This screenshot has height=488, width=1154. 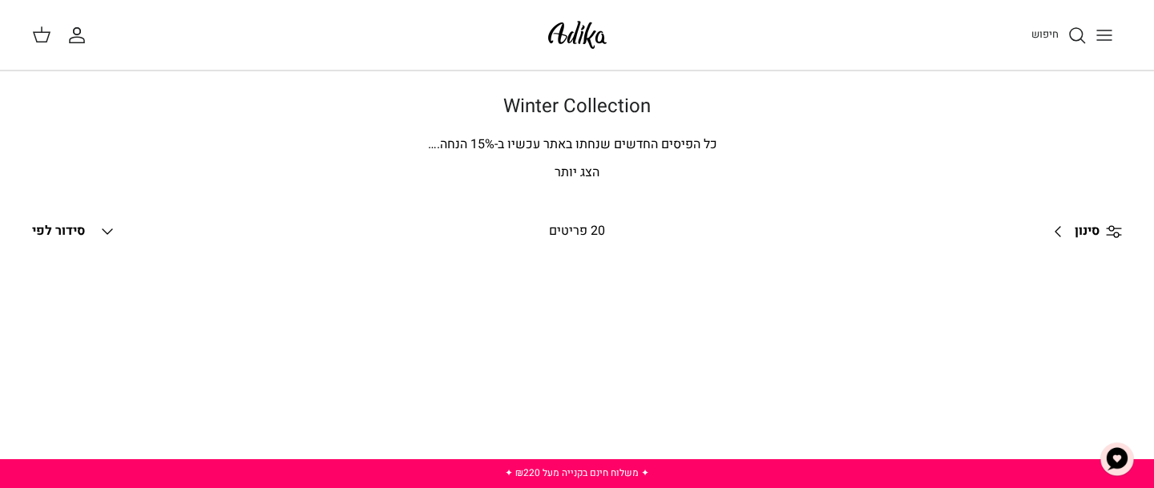 What do you see at coordinates (577, 34) in the screenshot?
I see `a: Adika IL` at bounding box center [577, 34].